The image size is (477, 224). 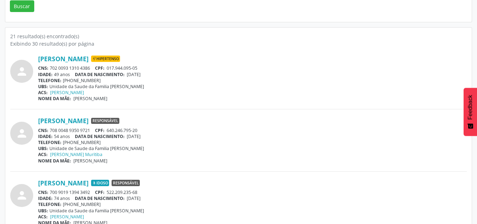 I want to click on span: Hipertenso, so click(x=106, y=59).